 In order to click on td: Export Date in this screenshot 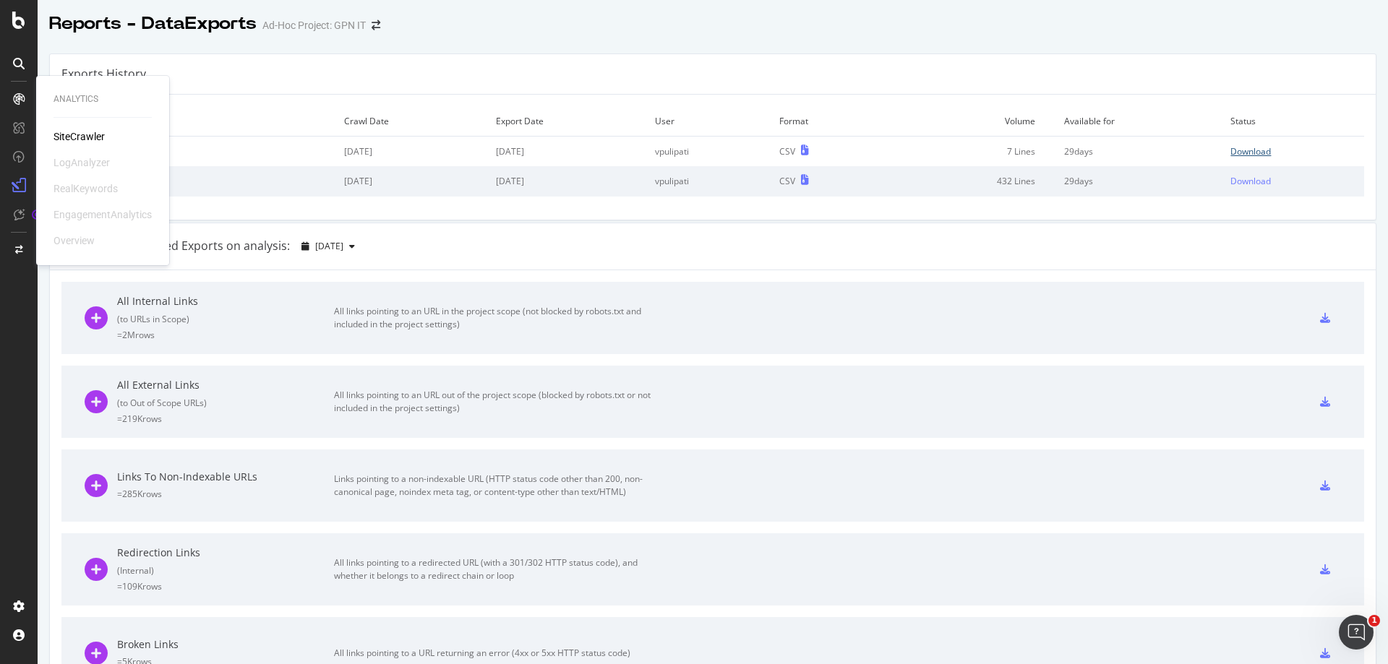, I will do `click(568, 121)`.